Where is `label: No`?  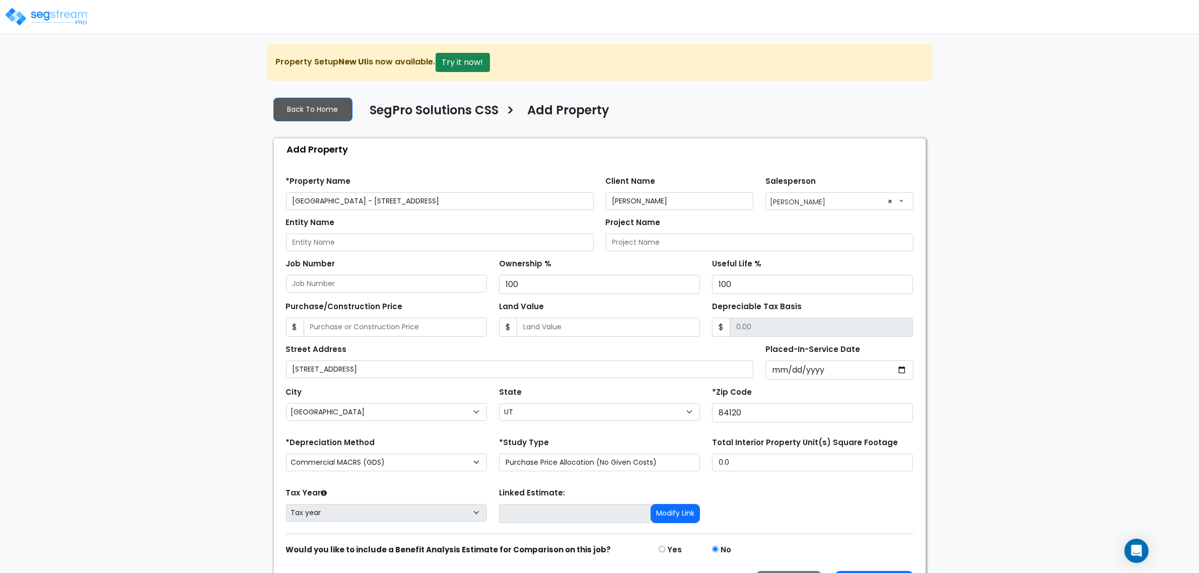
label: No is located at coordinates (726, 550).